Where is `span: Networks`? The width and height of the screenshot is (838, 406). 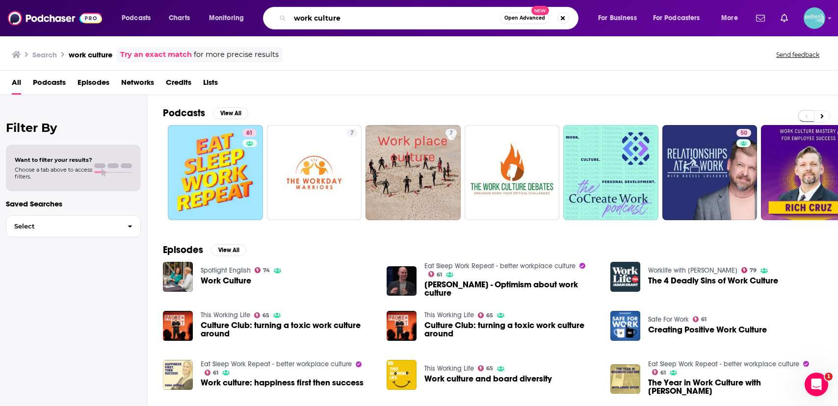 span: Networks is located at coordinates (137, 84).